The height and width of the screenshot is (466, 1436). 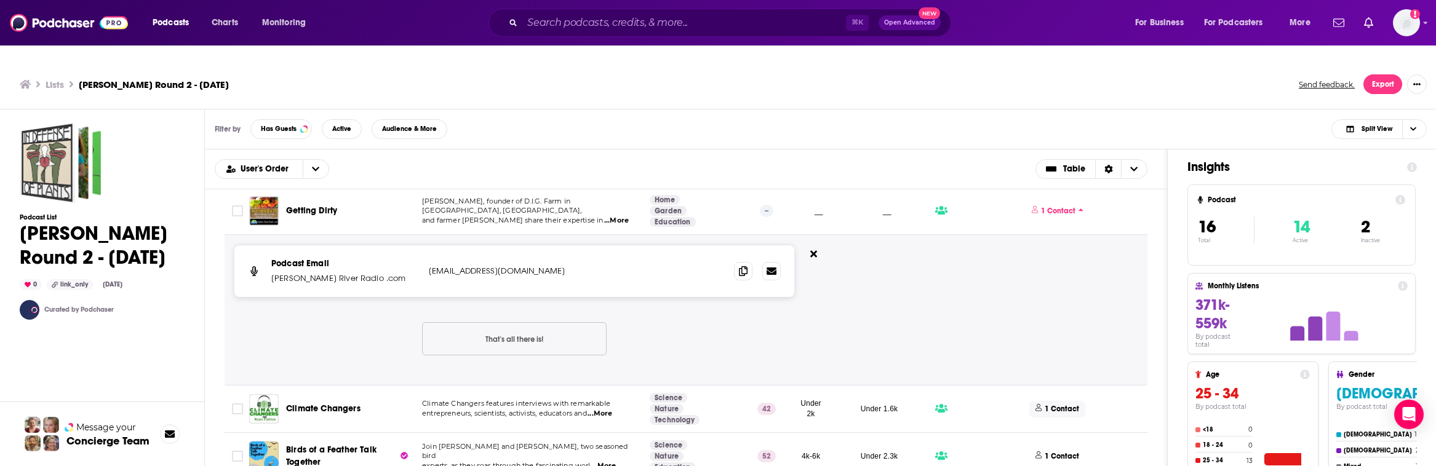 What do you see at coordinates (70, 285) in the screenshot?
I see `div: link_only` at bounding box center [70, 285].